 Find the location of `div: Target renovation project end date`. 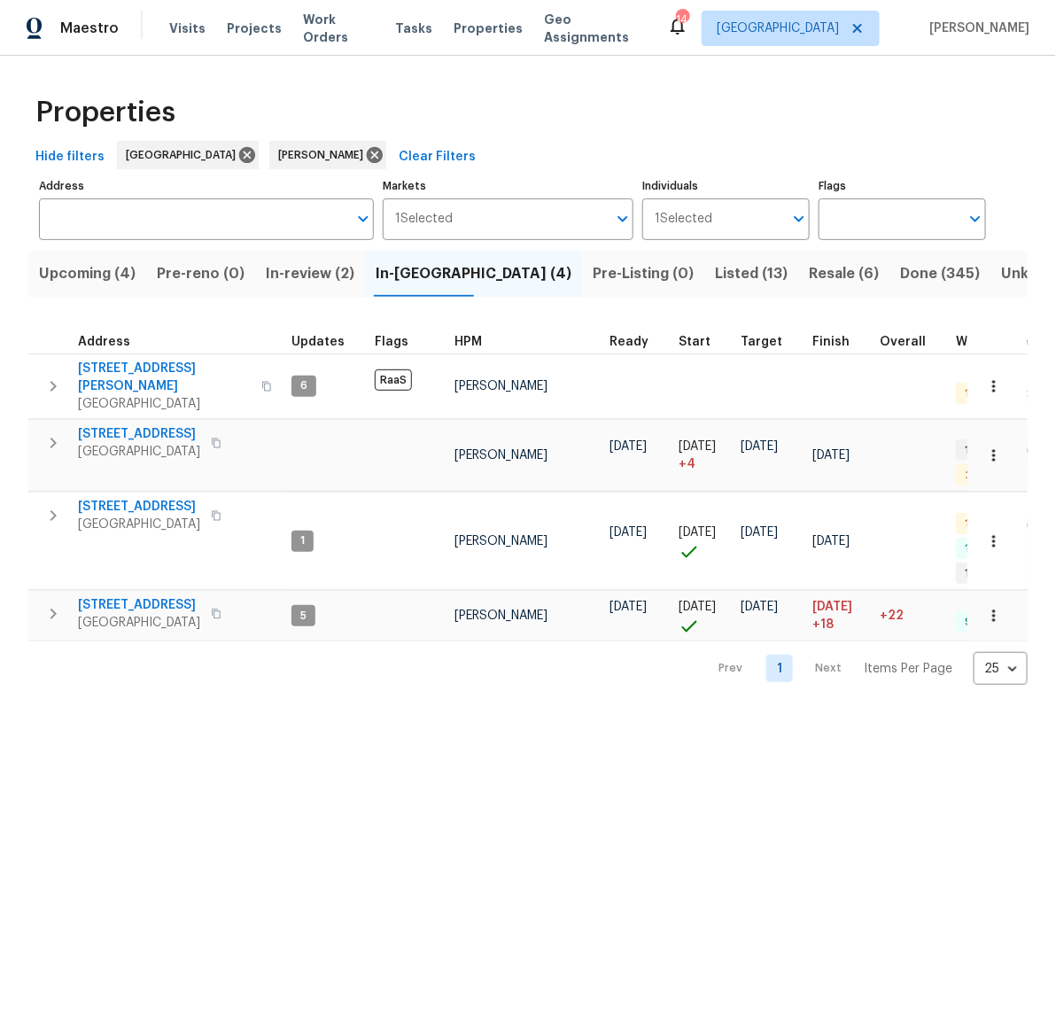

div: Target renovation project end date is located at coordinates (769, 342).